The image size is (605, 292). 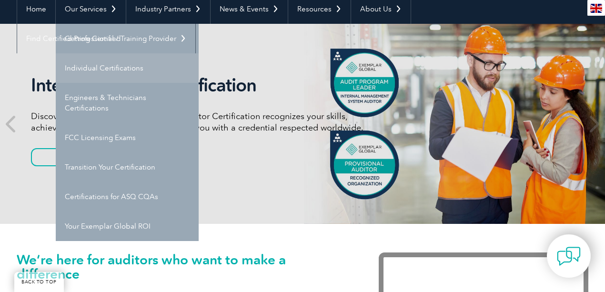 What do you see at coordinates (569, 256) in the screenshot?
I see `img: contact-chat.png` at bounding box center [569, 256].